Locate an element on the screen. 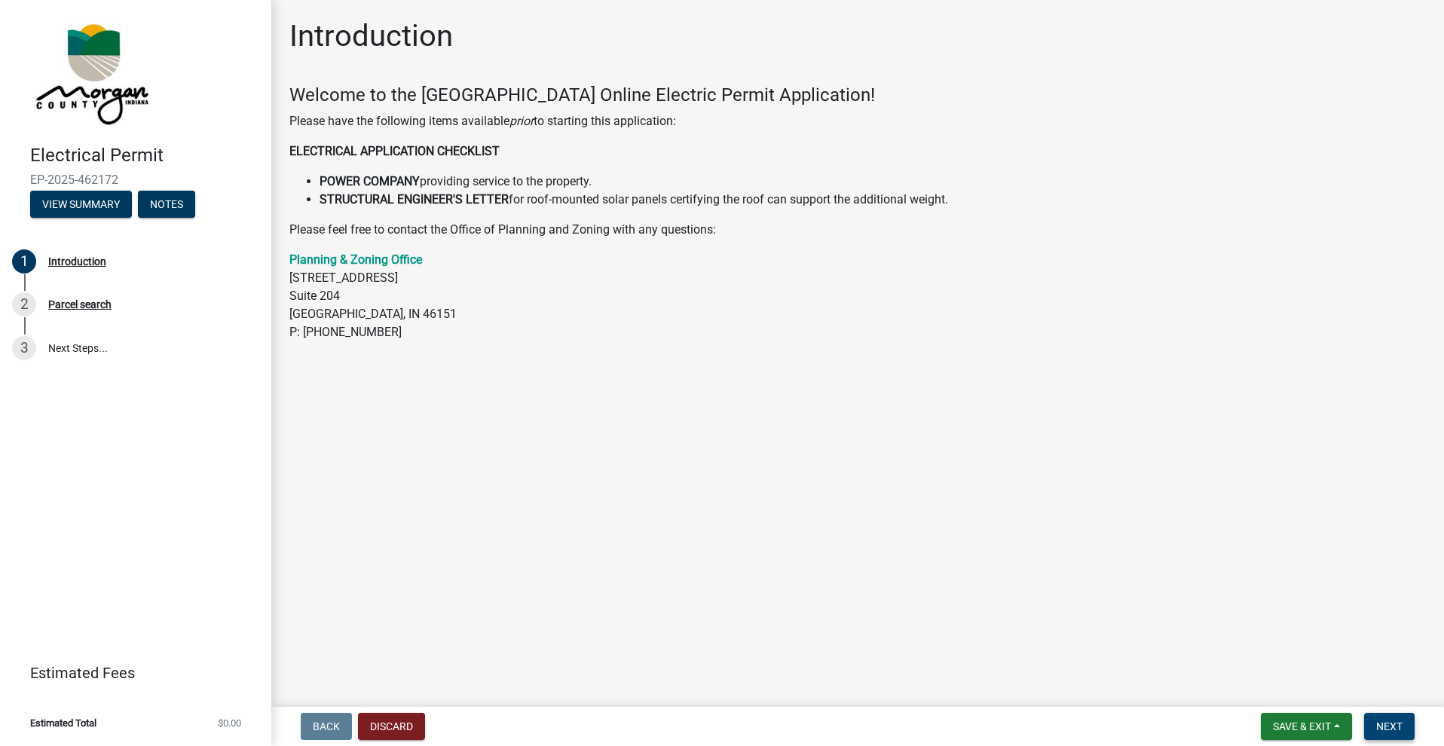 This screenshot has height=746, width=1444. li: providing service to the property. is located at coordinates (873, 182).